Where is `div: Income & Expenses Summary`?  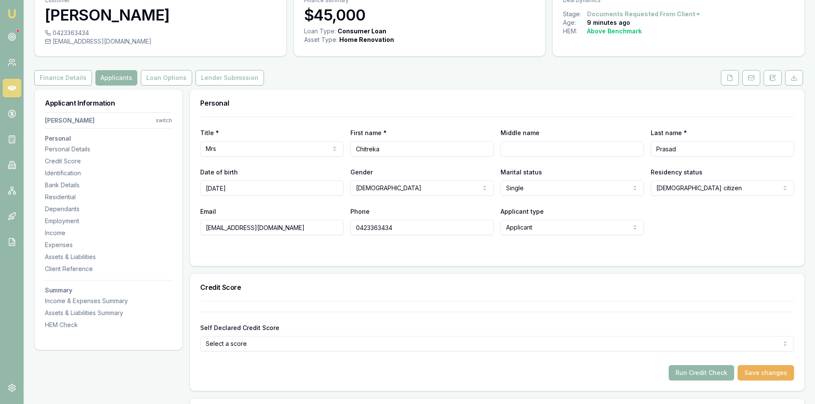 div: Income & Expenses Summary is located at coordinates (108, 301).